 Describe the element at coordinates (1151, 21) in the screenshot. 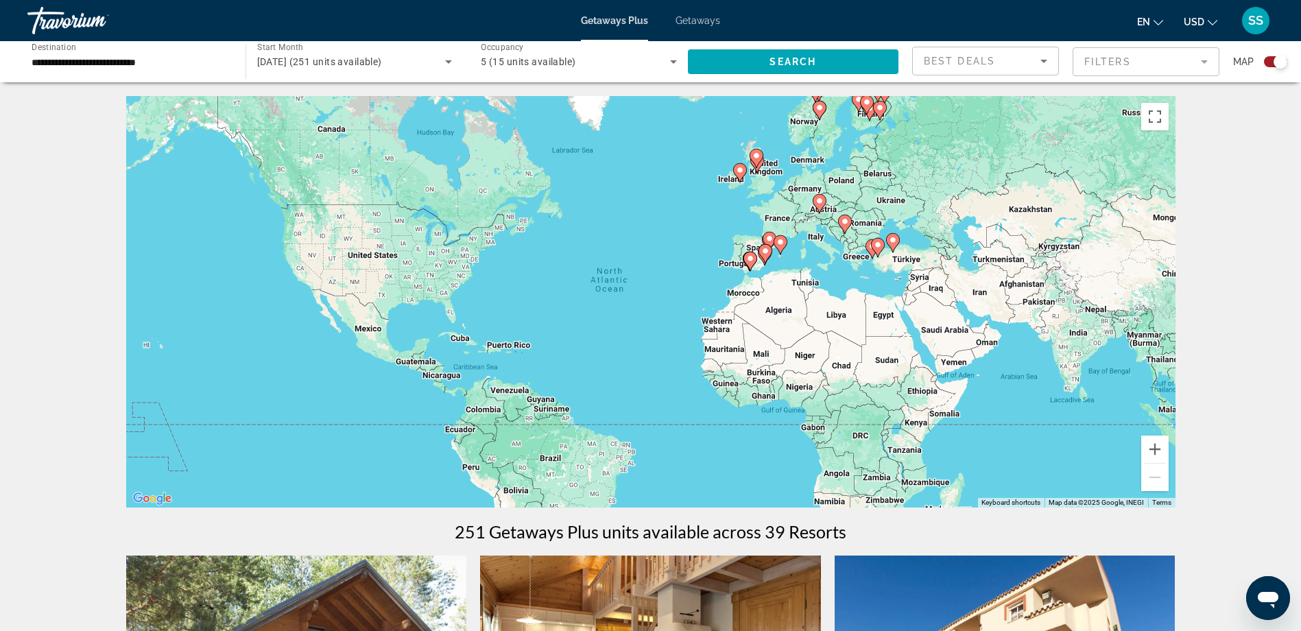

I see `button: Change language` at that location.